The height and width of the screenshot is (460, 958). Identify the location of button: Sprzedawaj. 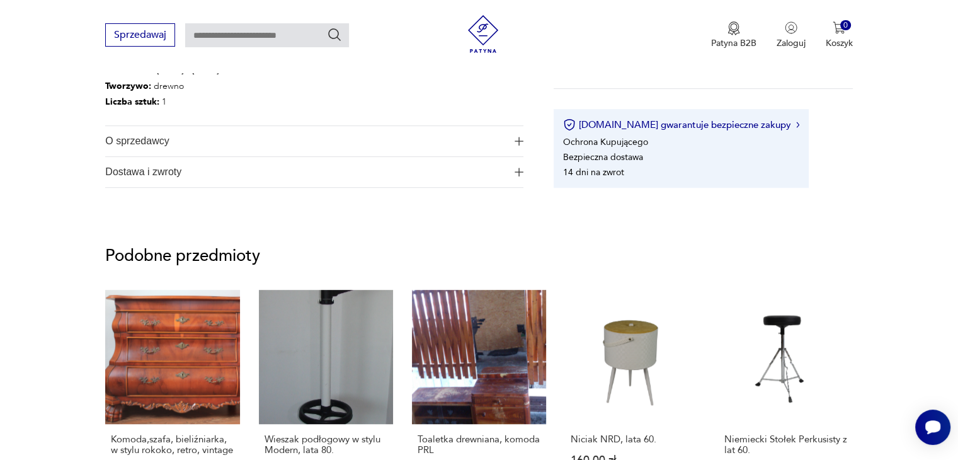
(140, 35).